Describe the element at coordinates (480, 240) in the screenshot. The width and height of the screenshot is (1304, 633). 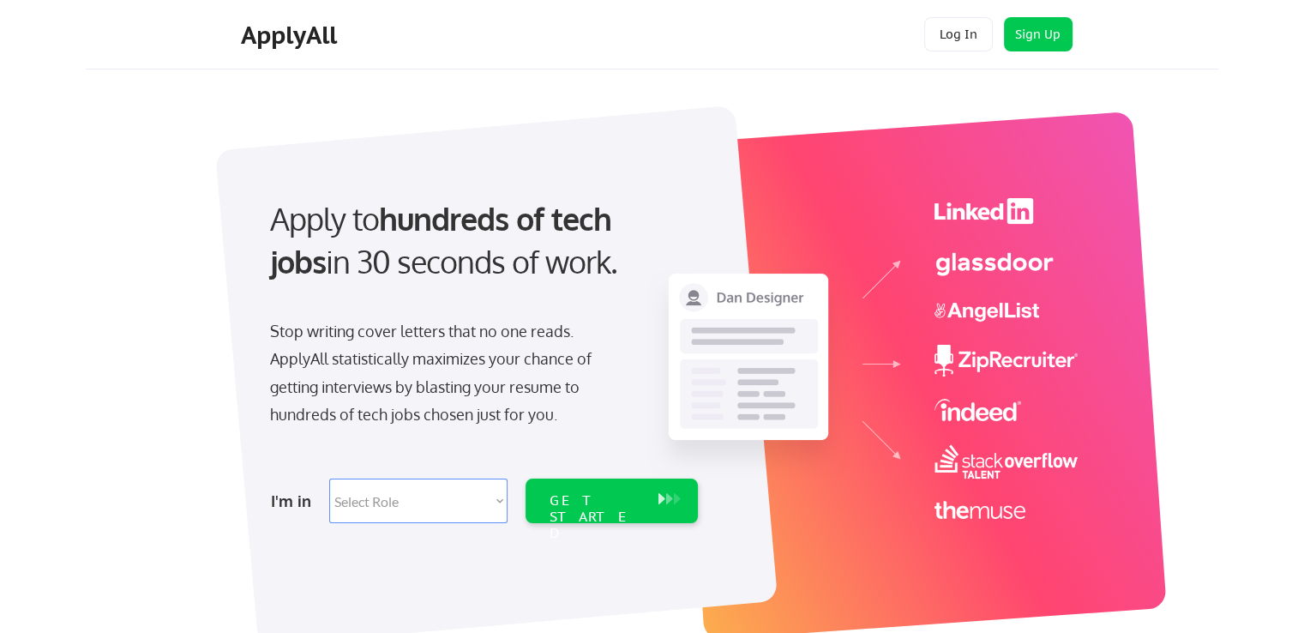
I see `div: Apply to in 30 seconds of work.` at that location.